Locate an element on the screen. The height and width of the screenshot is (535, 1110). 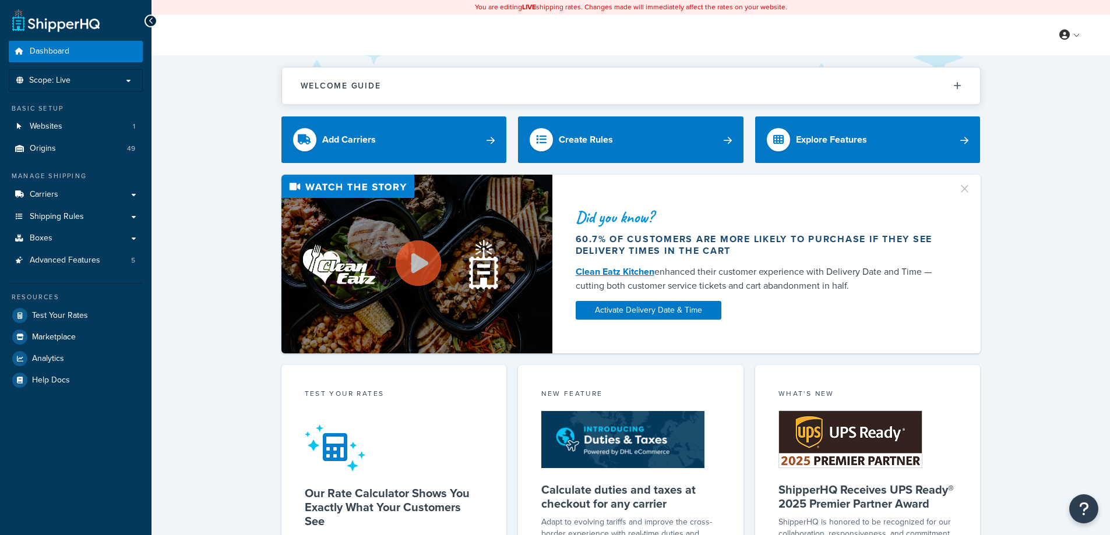
img: Video thumbnail is located at coordinates (417, 264).